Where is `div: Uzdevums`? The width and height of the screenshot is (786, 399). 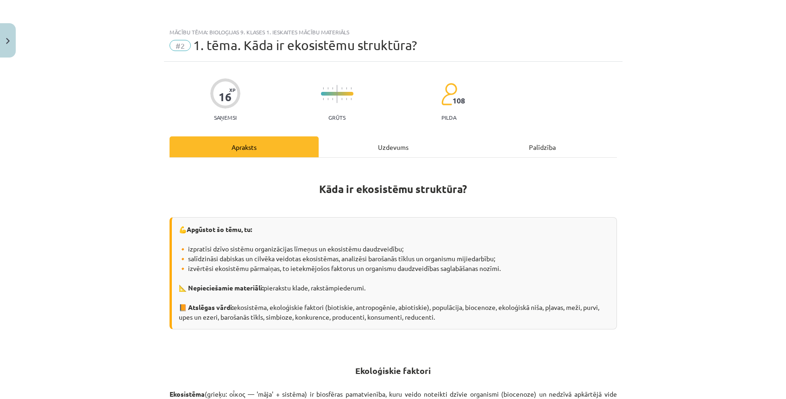
div: Uzdevums is located at coordinates (393, 146).